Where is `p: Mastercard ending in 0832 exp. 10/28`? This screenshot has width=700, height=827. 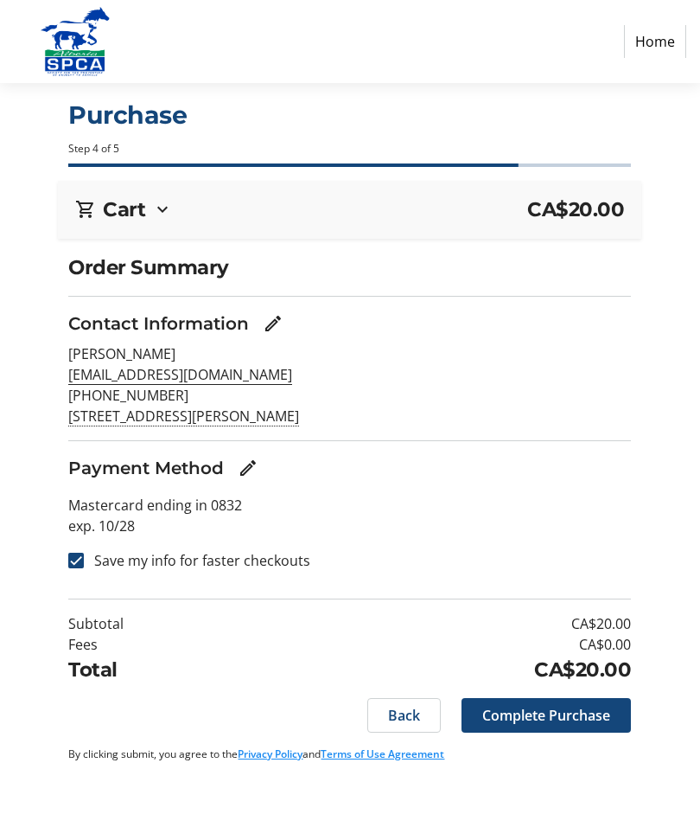 p: Mastercard ending in 0832 exp. 10/28 is located at coordinates (349, 515).